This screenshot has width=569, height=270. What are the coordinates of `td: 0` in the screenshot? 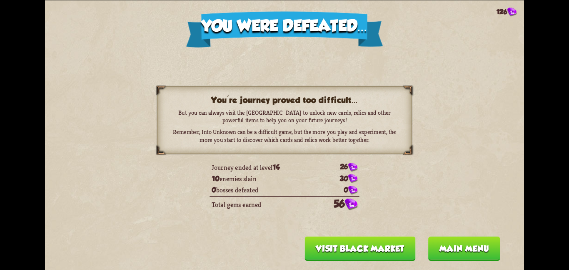 It's located at (339, 189).